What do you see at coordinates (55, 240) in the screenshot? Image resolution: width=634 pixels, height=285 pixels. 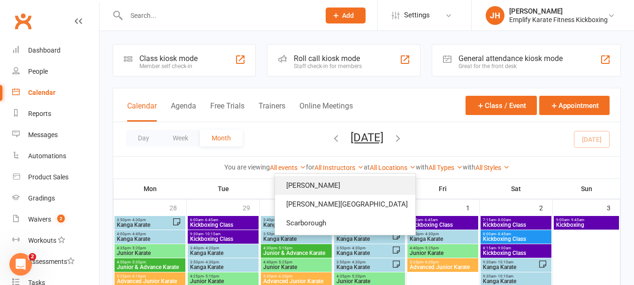 I see `a: Workouts` at bounding box center [55, 240].